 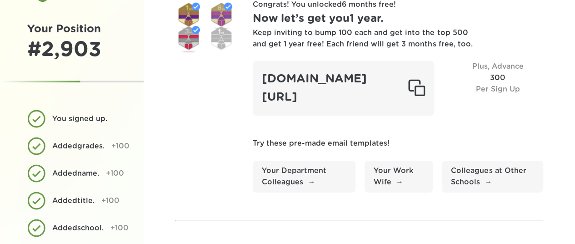 What do you see at coordinates (498, 66) in the screenshot?
I see `span: Plus, Advance` at bounding box center [498, 66].